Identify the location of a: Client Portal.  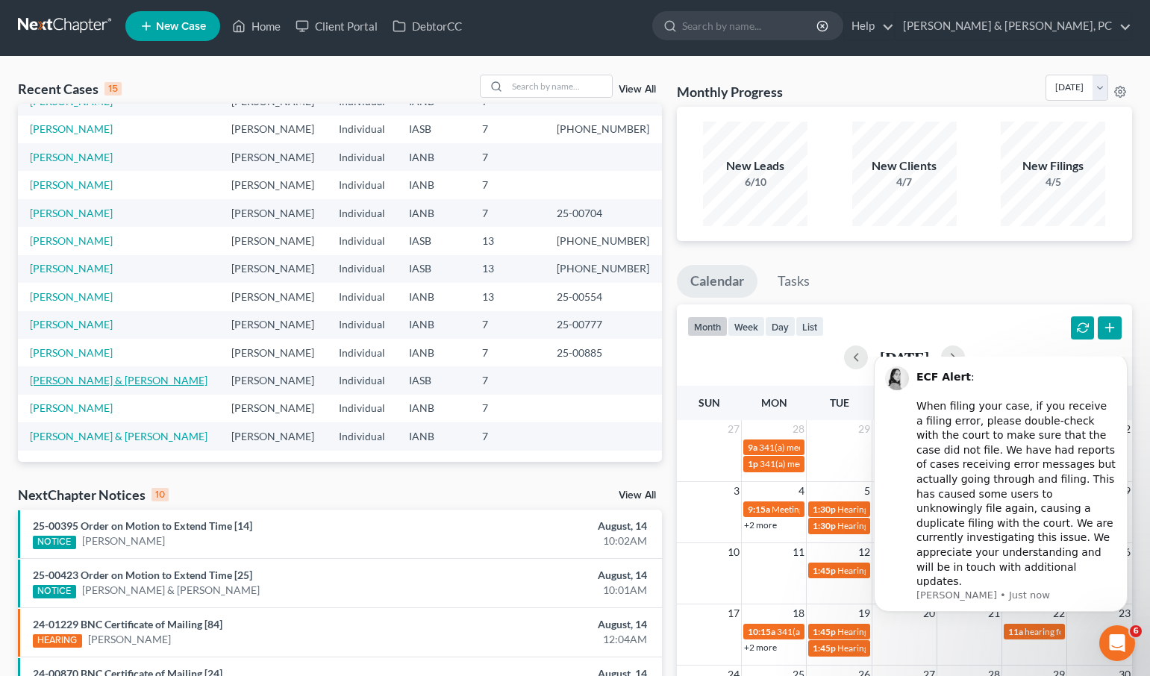
(336, 26).